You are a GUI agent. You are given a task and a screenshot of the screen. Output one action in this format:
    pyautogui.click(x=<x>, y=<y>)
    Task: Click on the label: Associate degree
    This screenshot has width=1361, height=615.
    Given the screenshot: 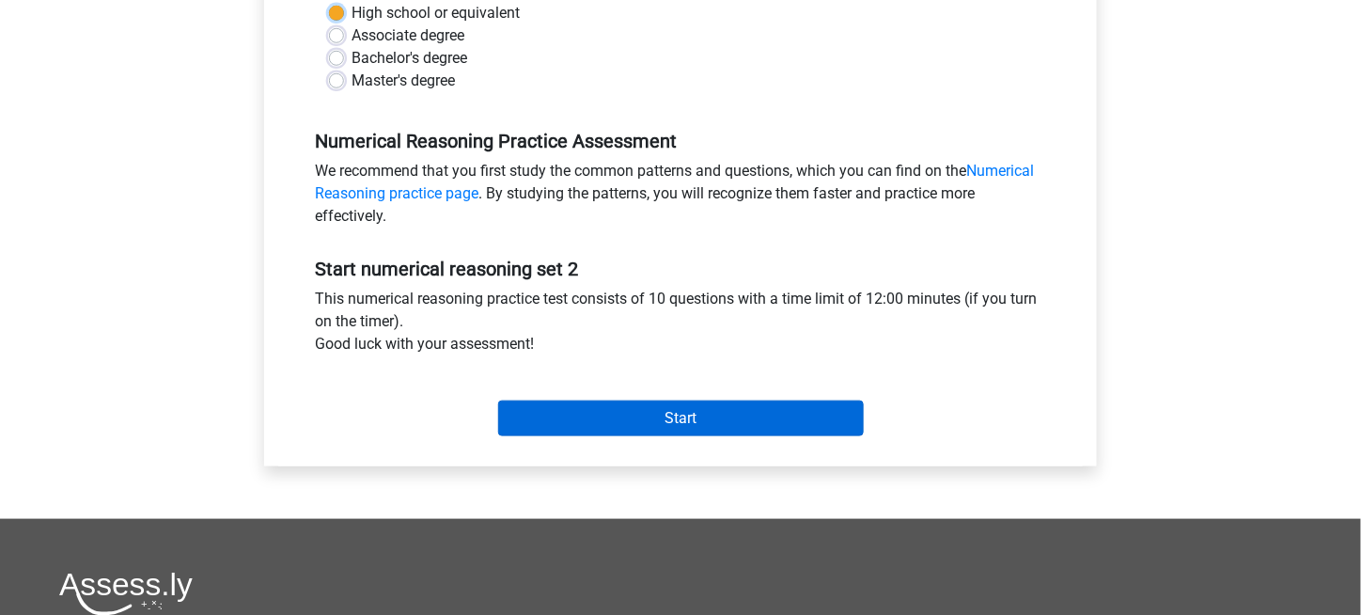 What is the action you would take?
    pyautogui.click(x=408, y=36)
    